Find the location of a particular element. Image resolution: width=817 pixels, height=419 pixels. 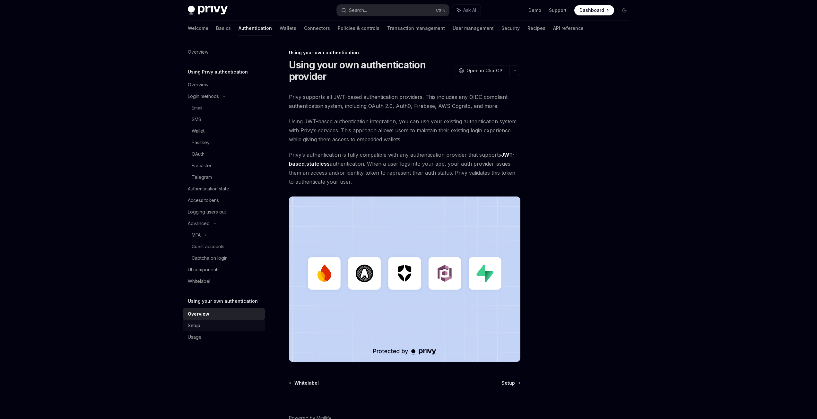

a: Authentication state is located at coordinates (224, 189).